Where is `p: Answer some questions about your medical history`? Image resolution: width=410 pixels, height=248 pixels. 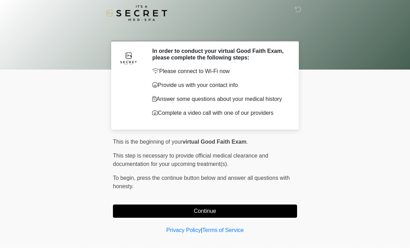 p: Answer some questions about your medical history is located at coordinates (220, 99).